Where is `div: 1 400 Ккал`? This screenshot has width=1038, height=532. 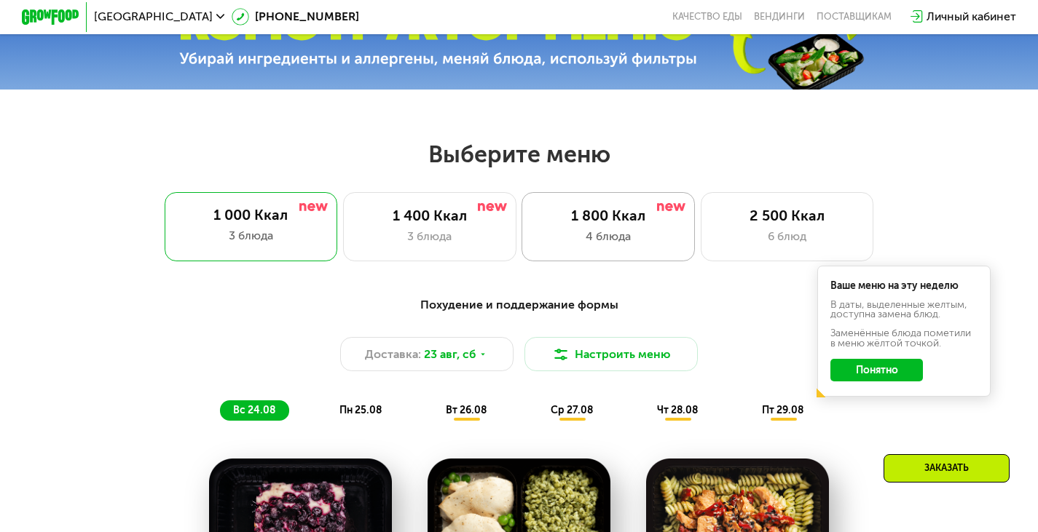 div: 1 400 Ккал is located at coordinates (430, 216).